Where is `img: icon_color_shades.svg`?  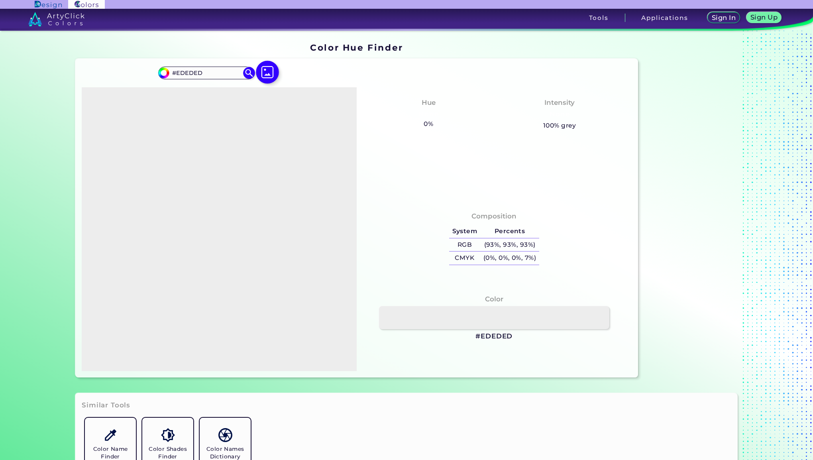
img: icon_color_shades.svg is located at coordinates (168, 435).